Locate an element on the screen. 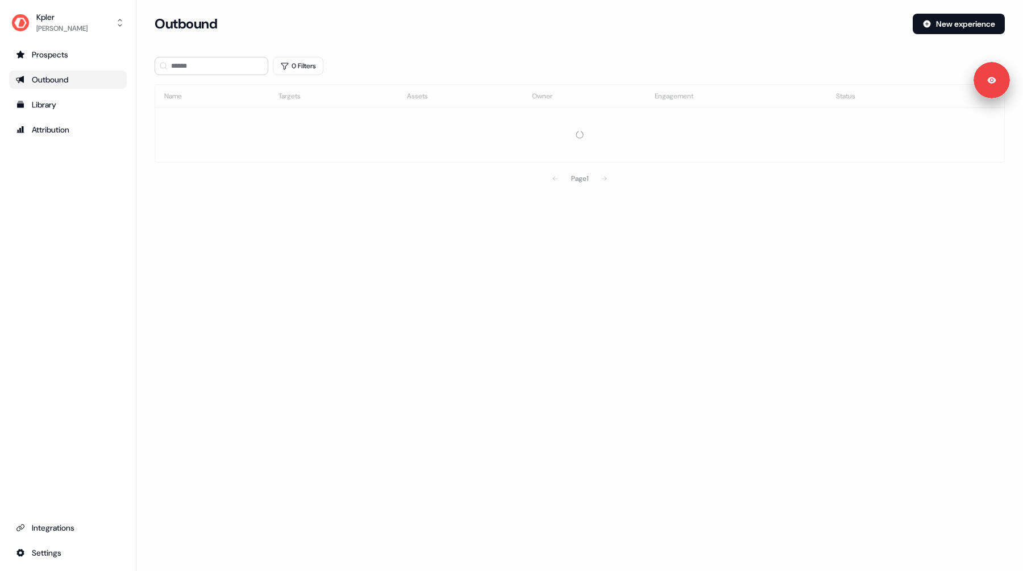 The height and width of the screenshot is (571, 1023). button: 0 Filters is located at coordinates (298, 66).